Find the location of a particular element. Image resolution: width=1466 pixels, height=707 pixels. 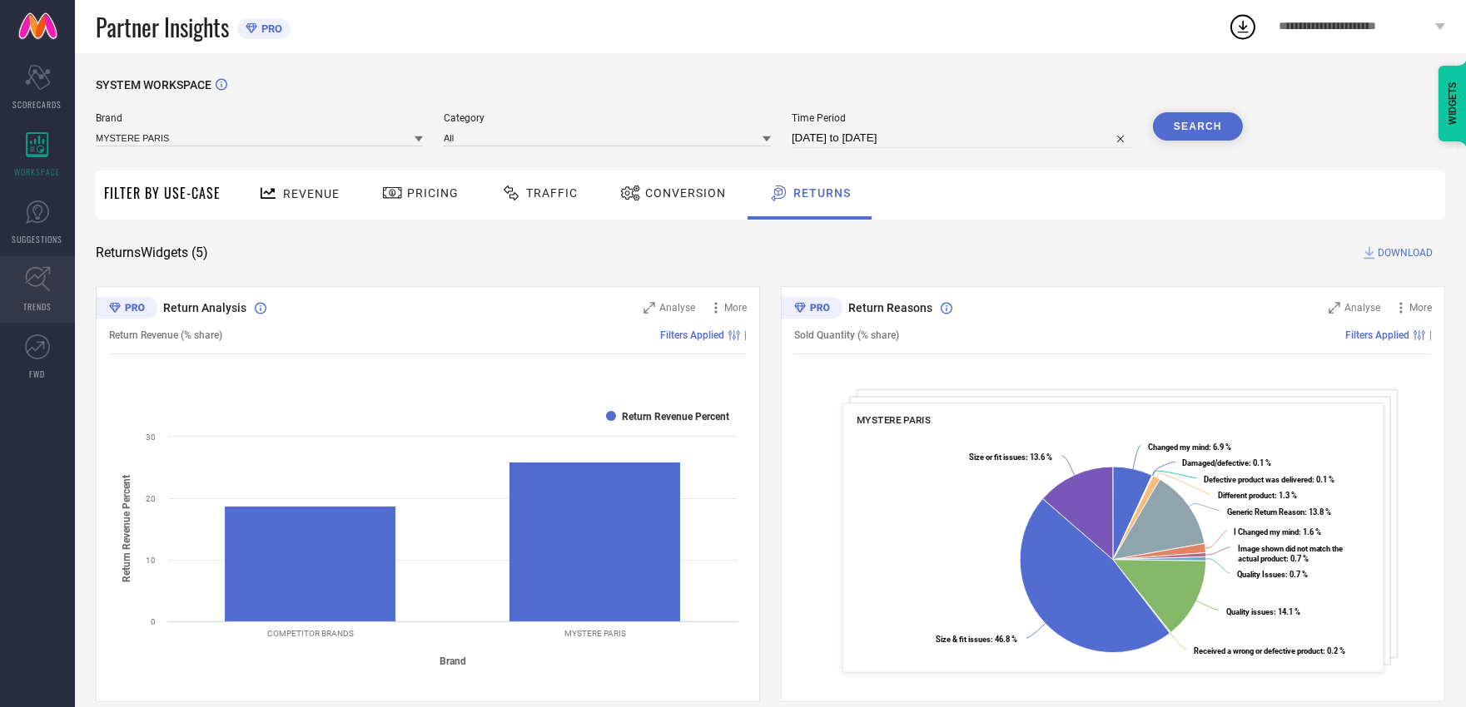

text: COMPETITOR BRANDS is located at coordinates (310, 633).